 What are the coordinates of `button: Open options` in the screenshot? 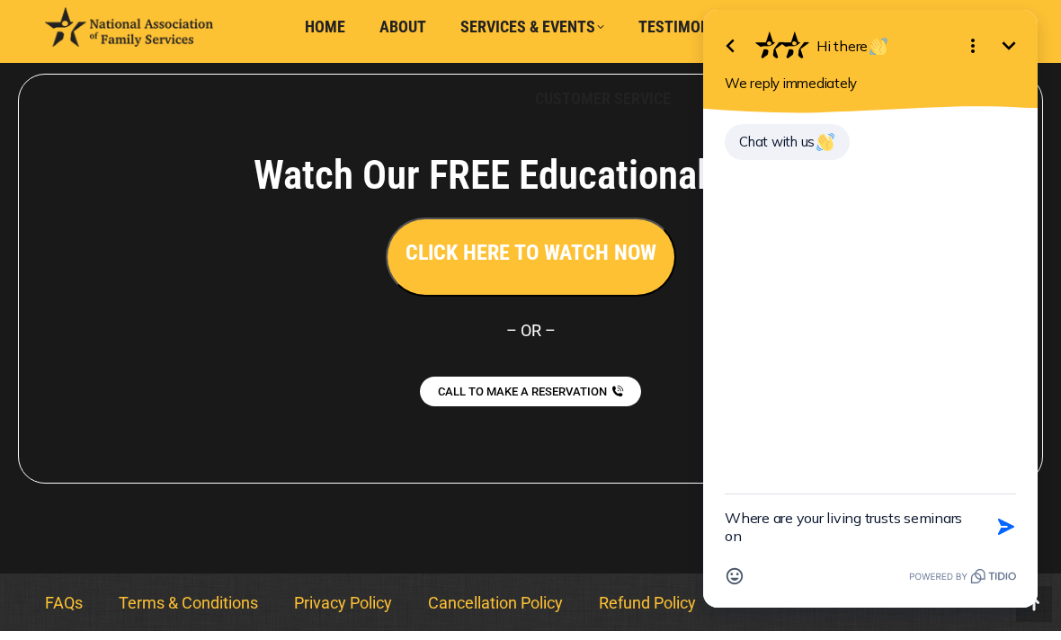 It's located at (293, 55).